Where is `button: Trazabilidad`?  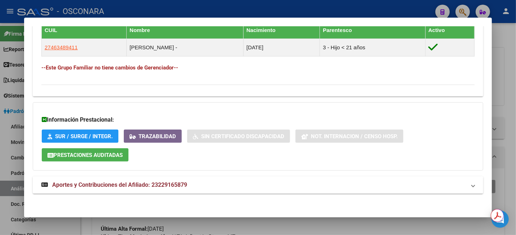
button: Trazabilidad is located at coordinates (153, 136).